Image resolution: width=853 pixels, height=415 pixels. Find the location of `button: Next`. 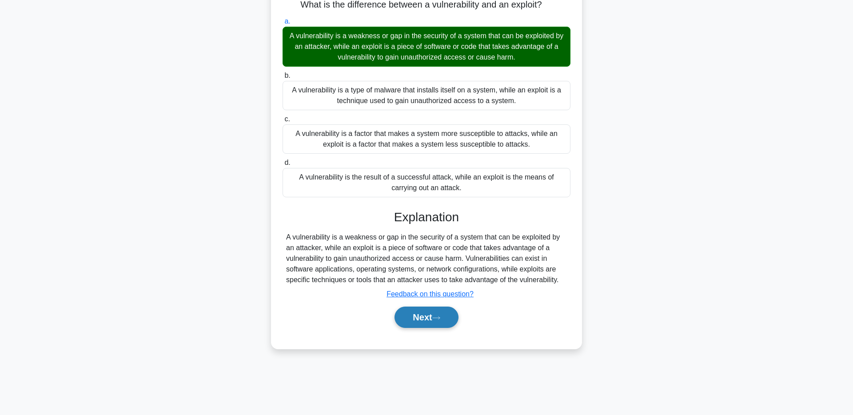

button: Next is located at coordinates (426, 317).